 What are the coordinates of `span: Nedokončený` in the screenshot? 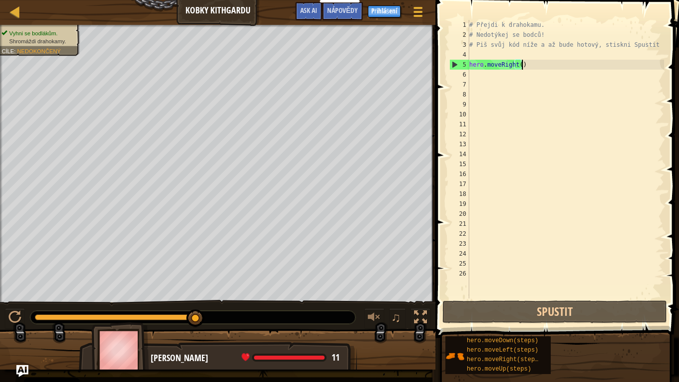 It's located at (39, 51).